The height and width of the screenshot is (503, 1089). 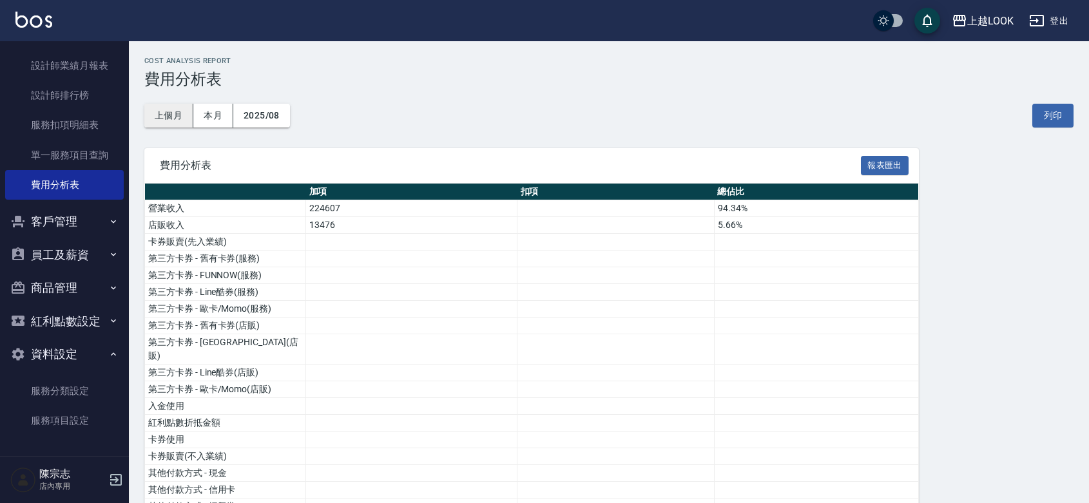 What do you see at coordinates (226, 390) in the screenshot?
I see `td: 第三方卡券 - 歐卡/Momo(店販)` at bounding box center [226, 390].